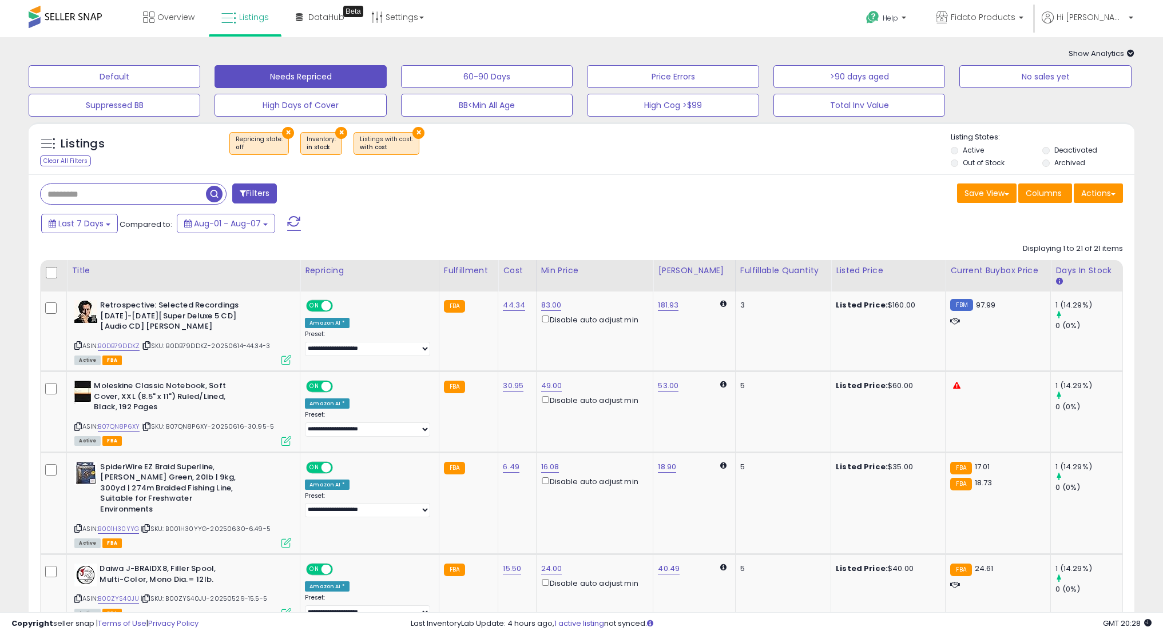 The height and width of the screenshot is (635, 1163). I want to click on button: High Days of Cover, so click(300, 105).